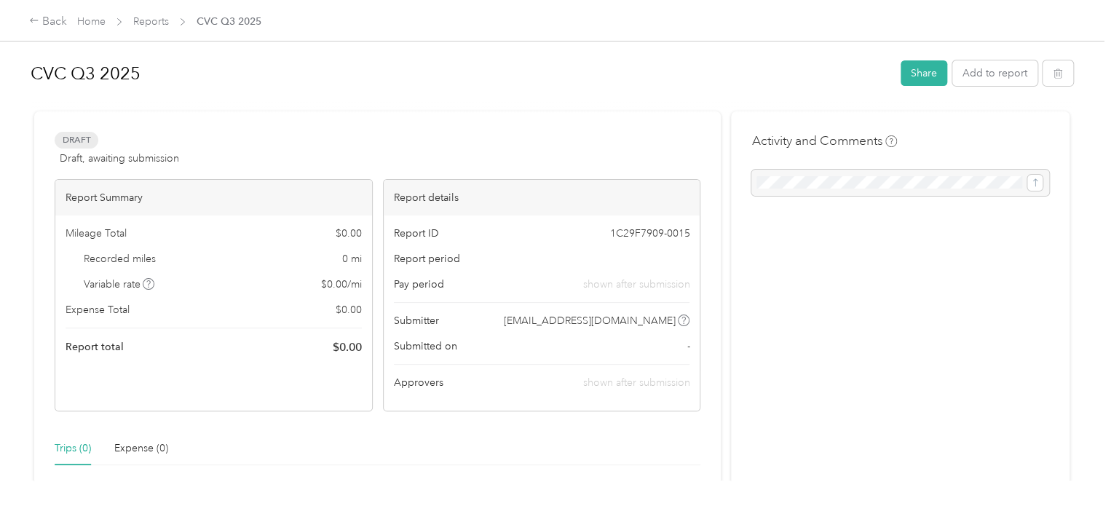 Image resolution: width=1111 pixels, height=506 pixels. Describe the element at coordinates (460, 74) in the screenshot. I see `h1: CVC Q3 2025` at that location.